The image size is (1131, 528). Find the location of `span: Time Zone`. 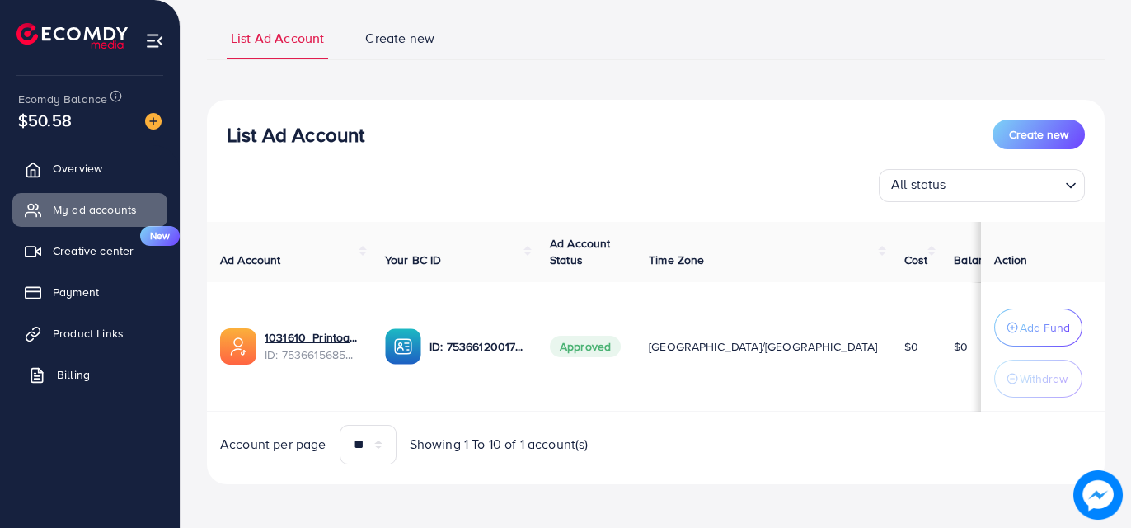

span: Time Zone is located at coordinates (676, 260).